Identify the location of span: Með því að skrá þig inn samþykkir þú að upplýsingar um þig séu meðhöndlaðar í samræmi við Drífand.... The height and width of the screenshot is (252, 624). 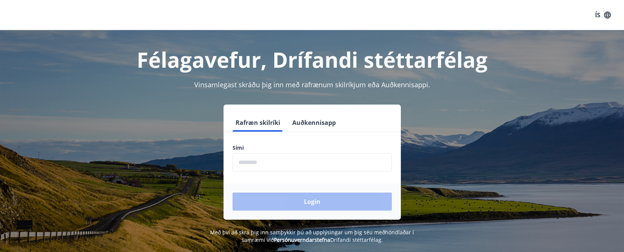
(312, 236).